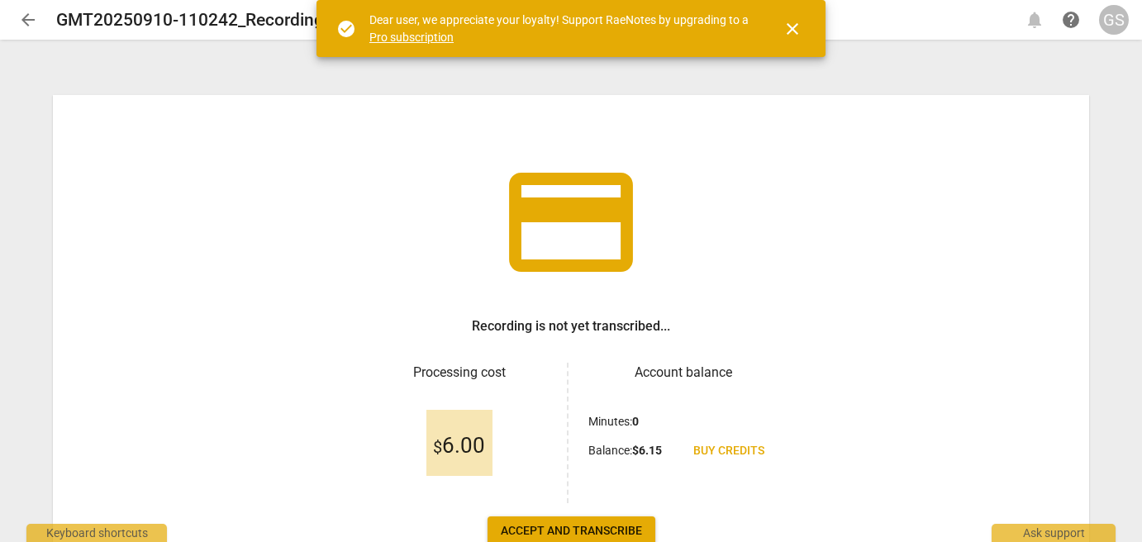 The width and height of the screenshot is (1142, 542). Describe the element at coordinates (1071, 20) in the screenshot. I see `span: help` at that location.